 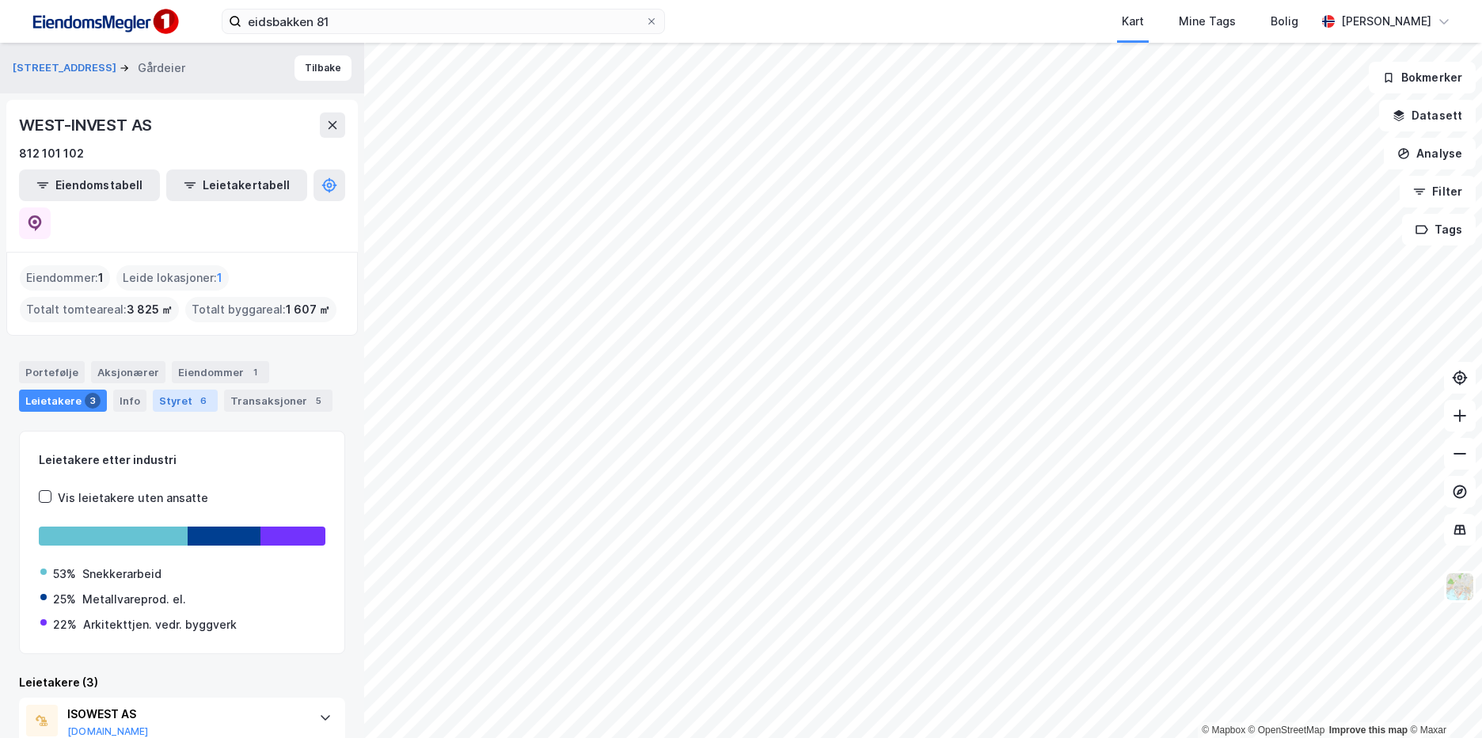 I want to click on div: Totalt tomteareal :, so click(x=99, y=309).